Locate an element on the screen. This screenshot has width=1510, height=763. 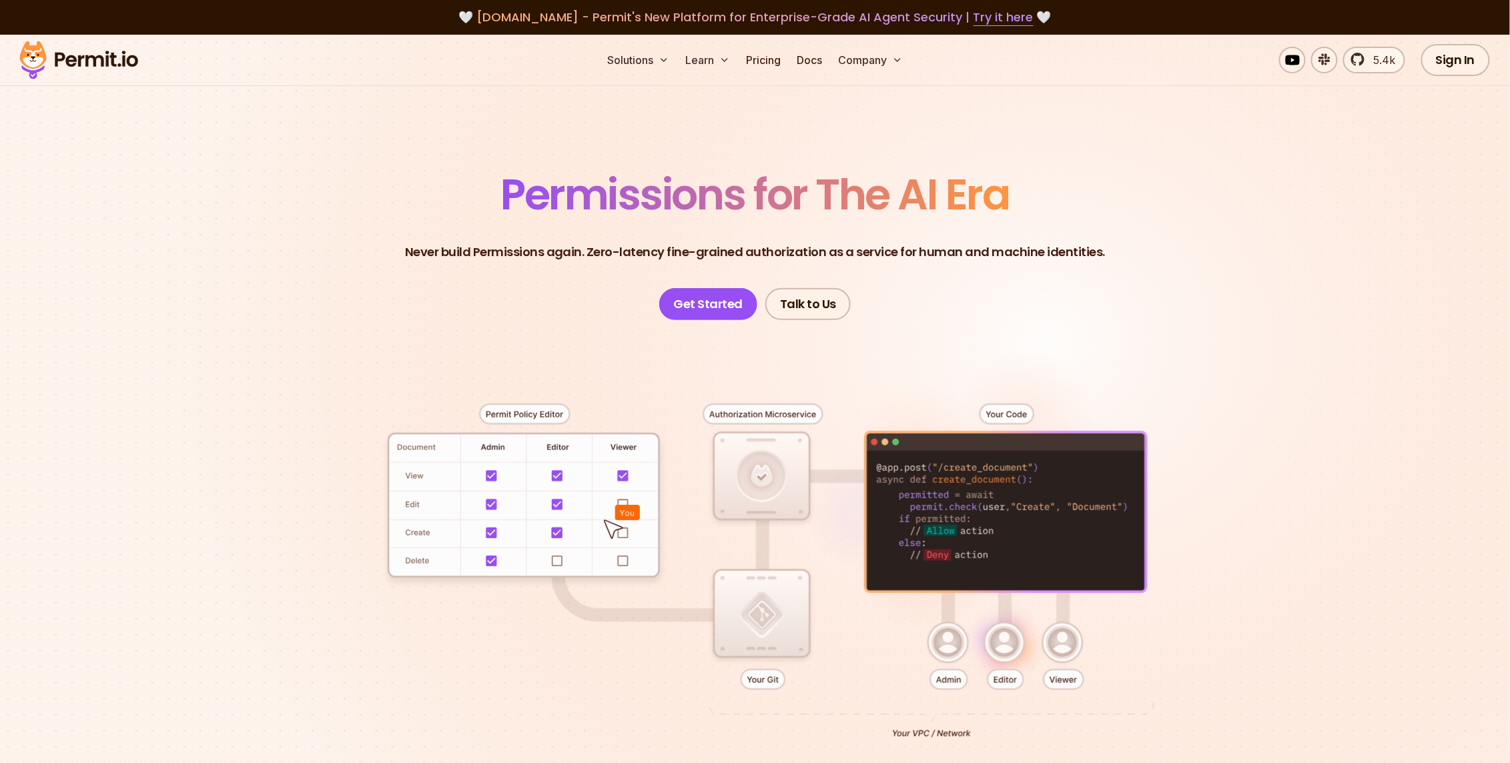
button: Solutions is located at coordinates (638, 60).